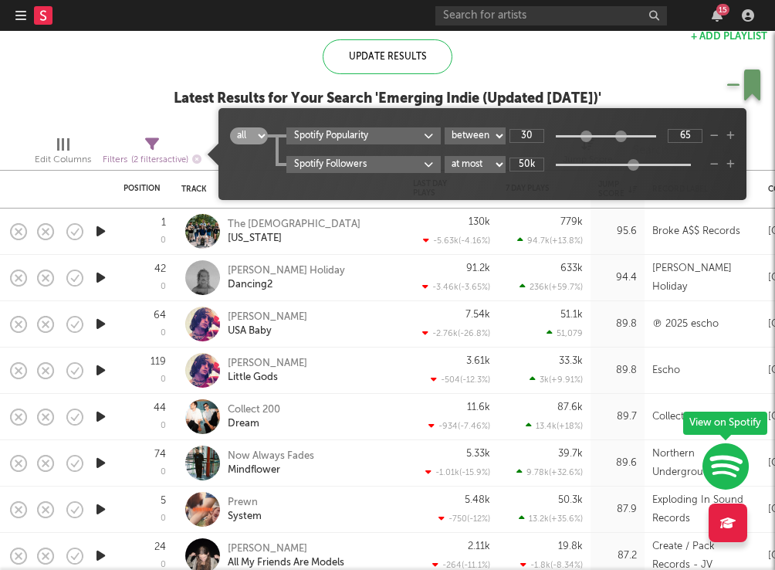 Image resolution: width=775 pixels, height=570 pixels. I want to click on div: 44, so click(160, 408).